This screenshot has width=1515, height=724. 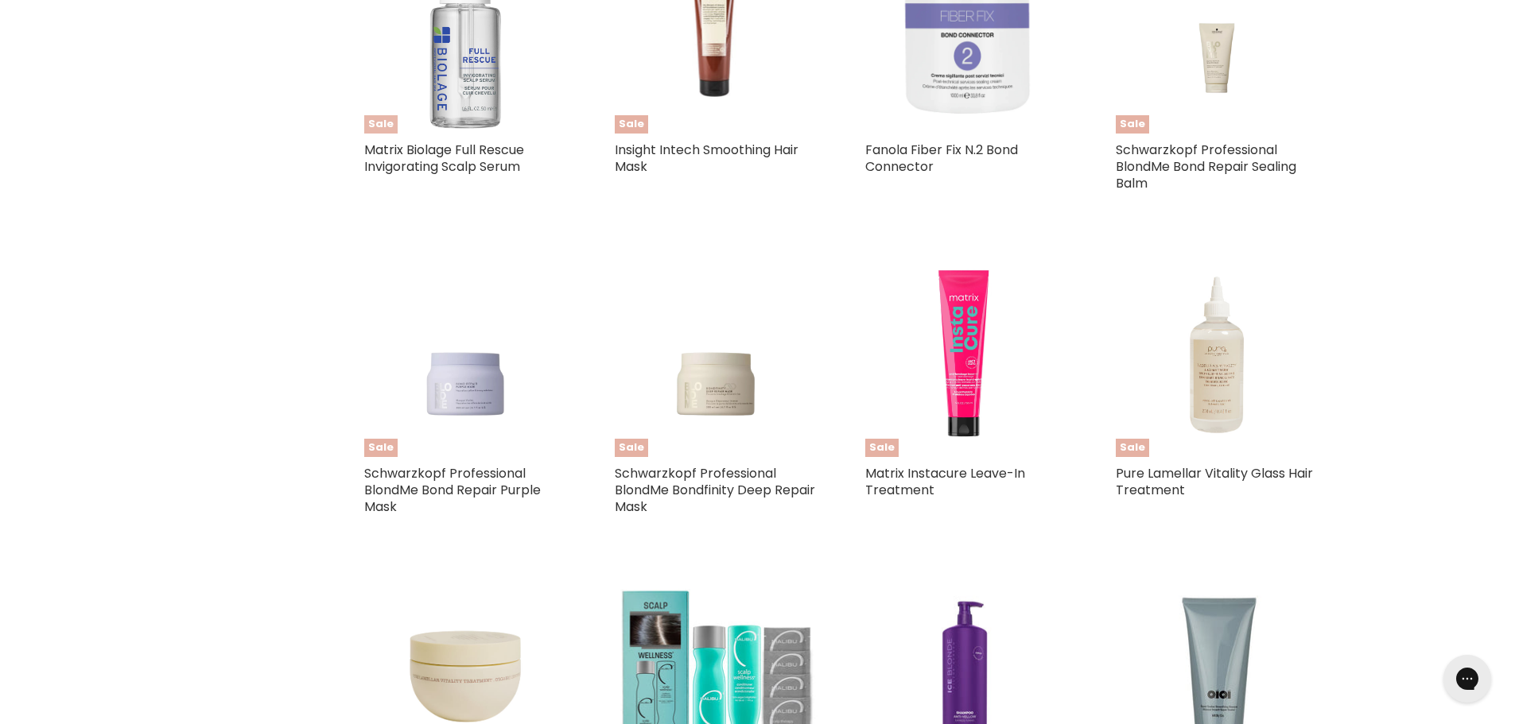 I want to click on a: Matrix Instacure Leave-In TreatmentSale, so click(x=966, y=355).